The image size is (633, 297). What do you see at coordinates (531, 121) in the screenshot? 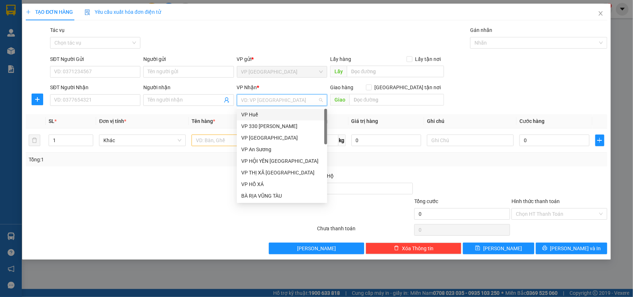
I see `span: Cước hàng` at bounding box center [531, 121].